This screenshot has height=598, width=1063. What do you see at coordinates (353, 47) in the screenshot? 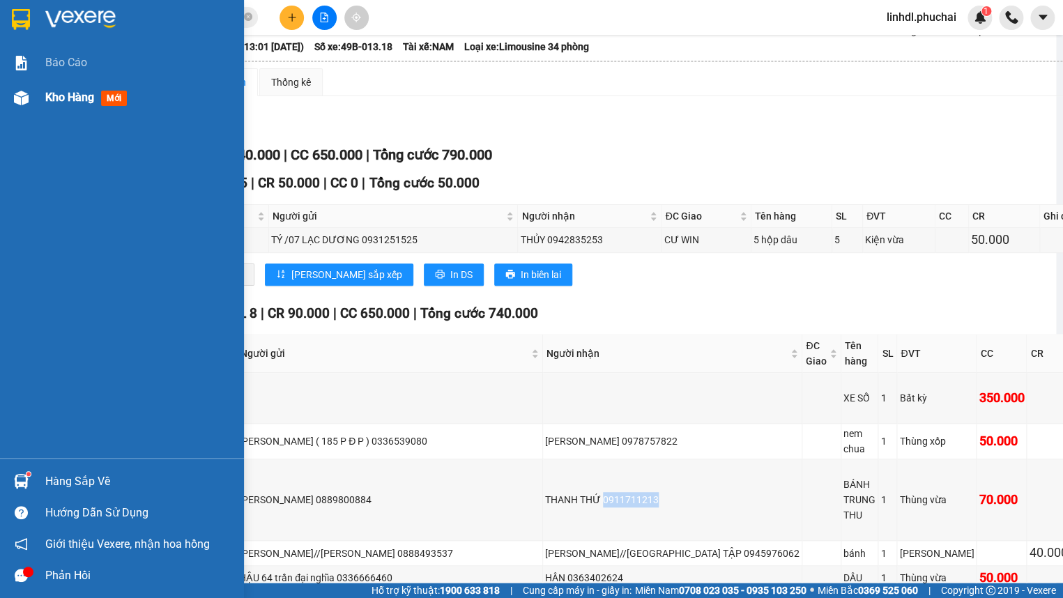
I see `span: Số xe: 49B-013.18` at bounding box center [353, 47].